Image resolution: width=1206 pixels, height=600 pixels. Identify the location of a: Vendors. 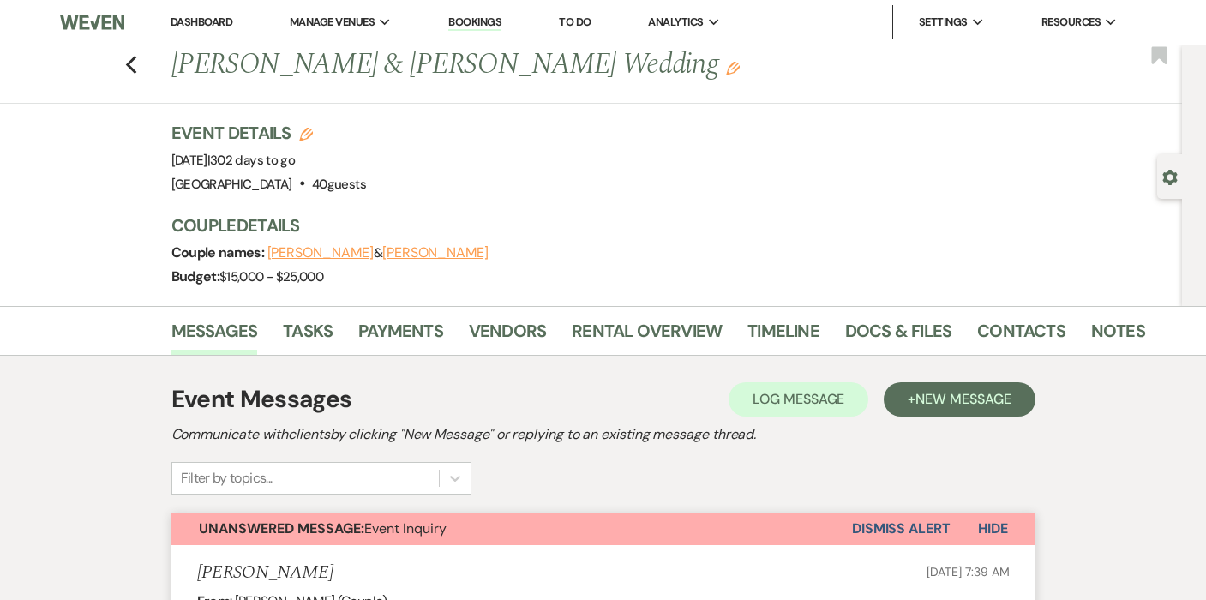
(507, 336).